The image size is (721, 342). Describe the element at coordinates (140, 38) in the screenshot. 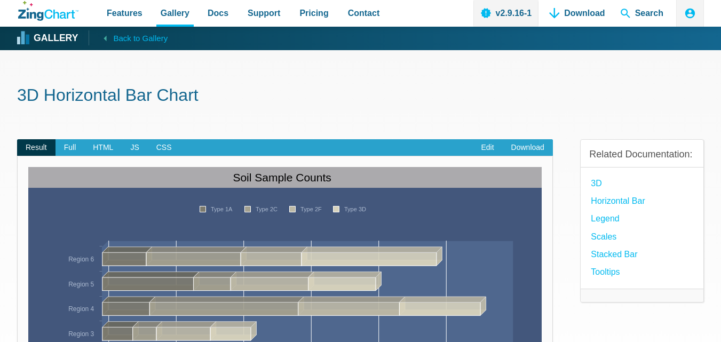

I see `span: Back to Gallery` at that location.